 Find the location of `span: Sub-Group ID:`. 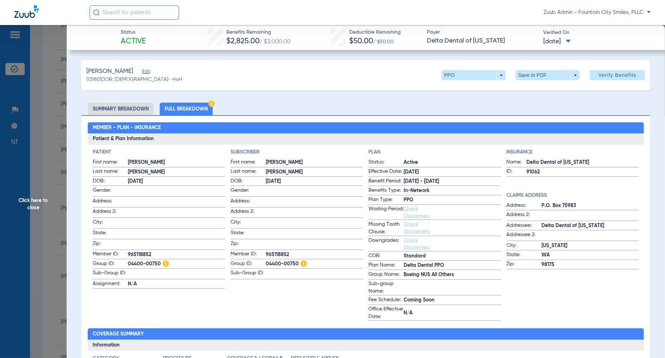

span: Sub-Group ID: is located at coordinates (248, 274).